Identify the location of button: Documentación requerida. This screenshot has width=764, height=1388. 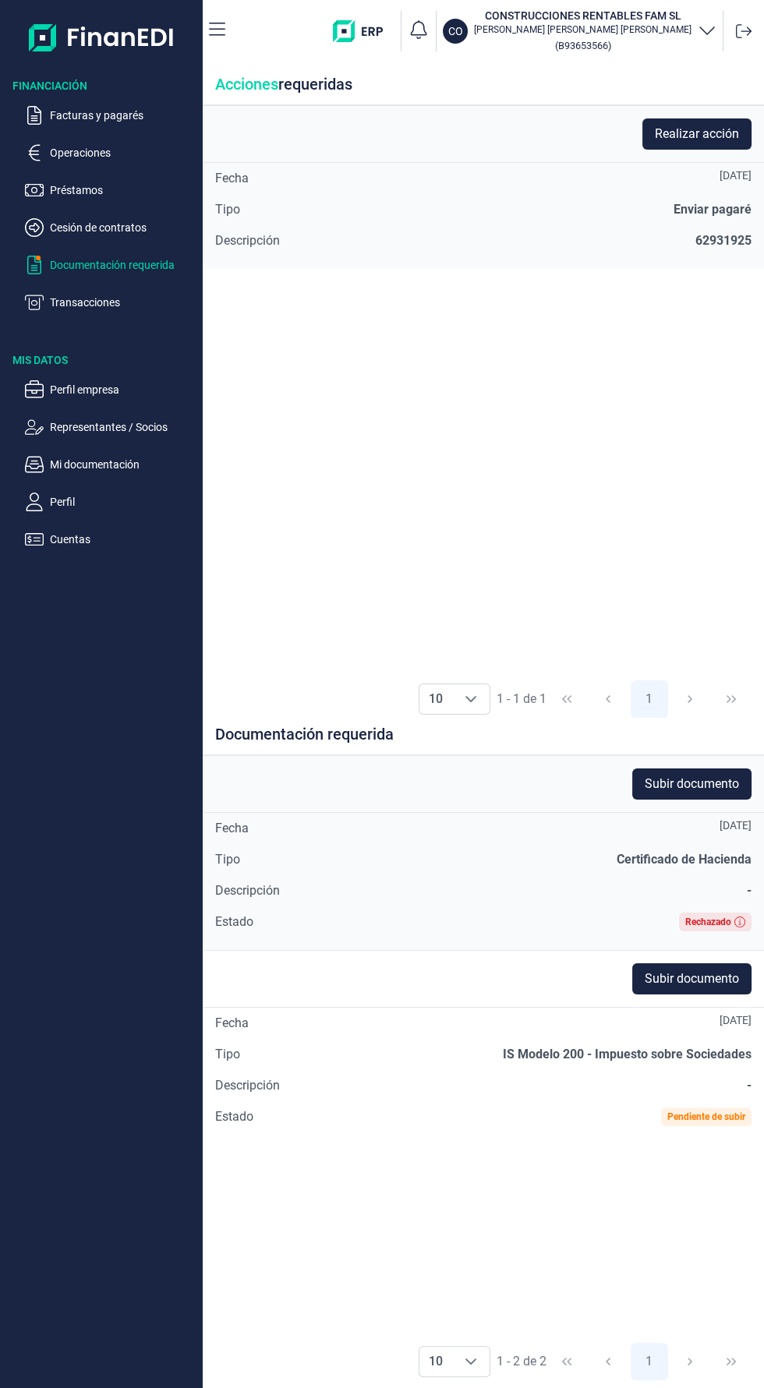
(111, 265).